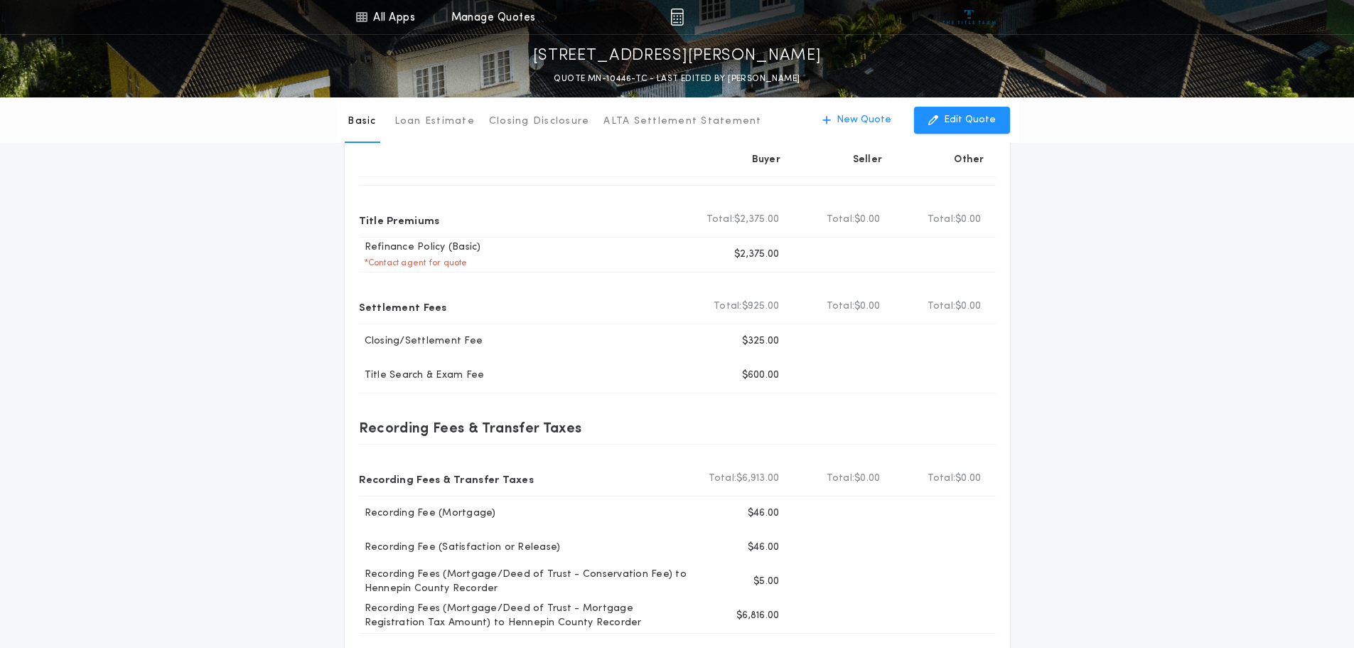  Describe the element at coordinates (756, 254) in the screenshot. I see `p: $2,375.00` at that location.